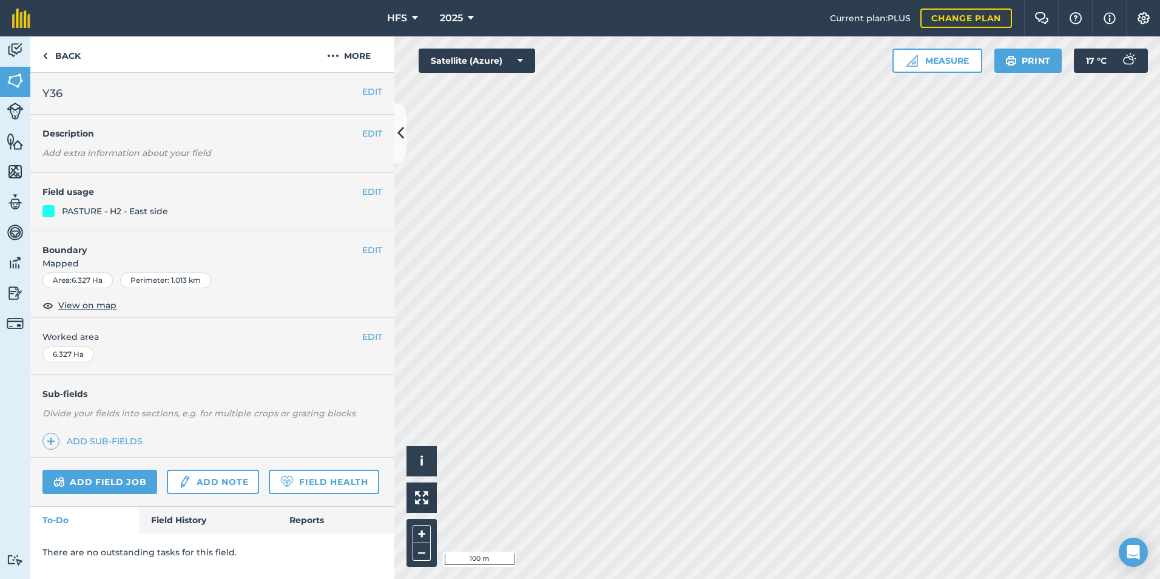 The width and height of the screenshot is (1160, 579). Describe the element at coordinates (1042, 18) in the screenshot. I see `img: Two speech bubbles overlapping with the left bubble in the forefront` at that location.